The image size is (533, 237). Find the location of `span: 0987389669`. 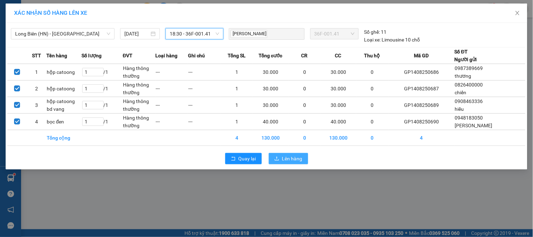

span: 0987389669 is located at coordinates (469, 68).